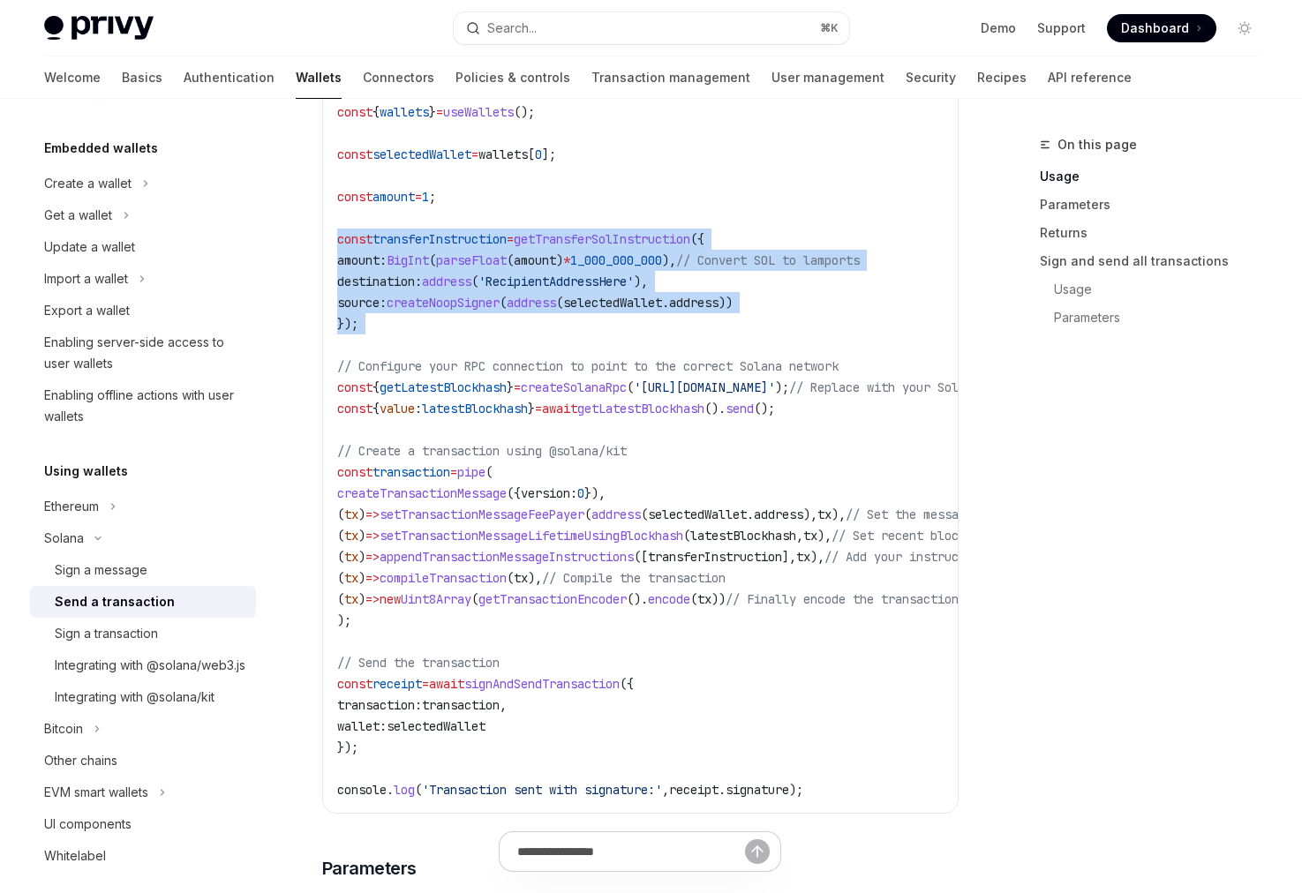 The height and width of the screenshot is (893, 1302). I want to click on button: Send message, so click(757, 852).